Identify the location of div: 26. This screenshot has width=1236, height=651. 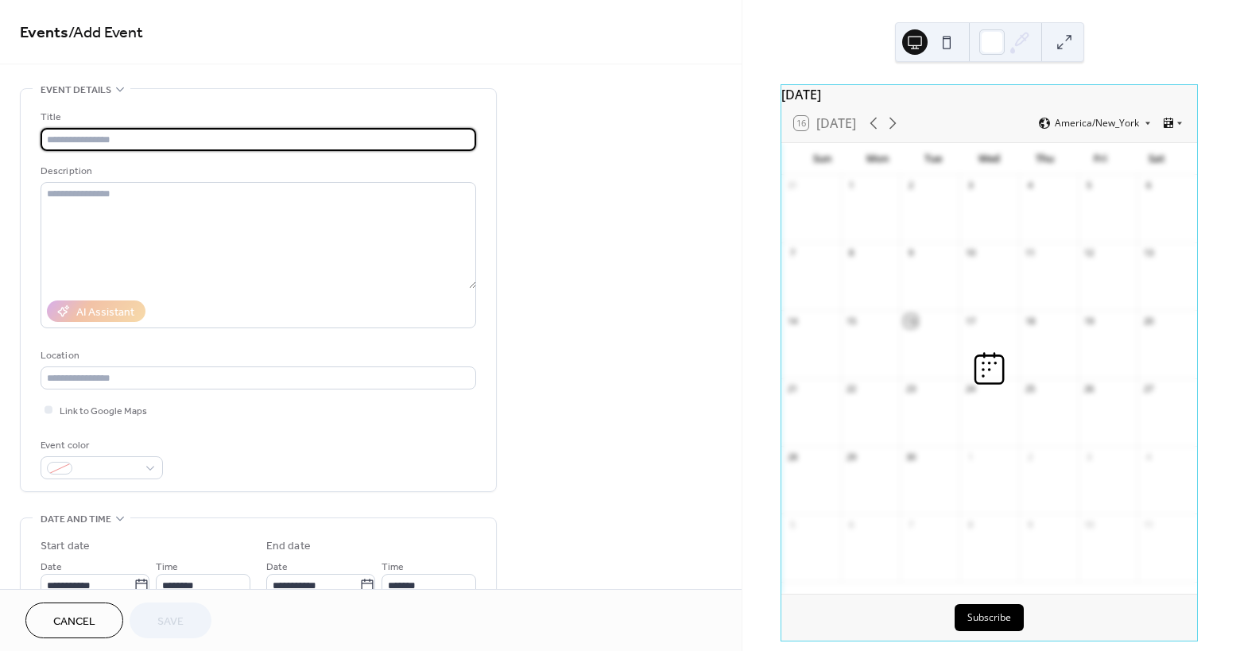
(1089, 389).